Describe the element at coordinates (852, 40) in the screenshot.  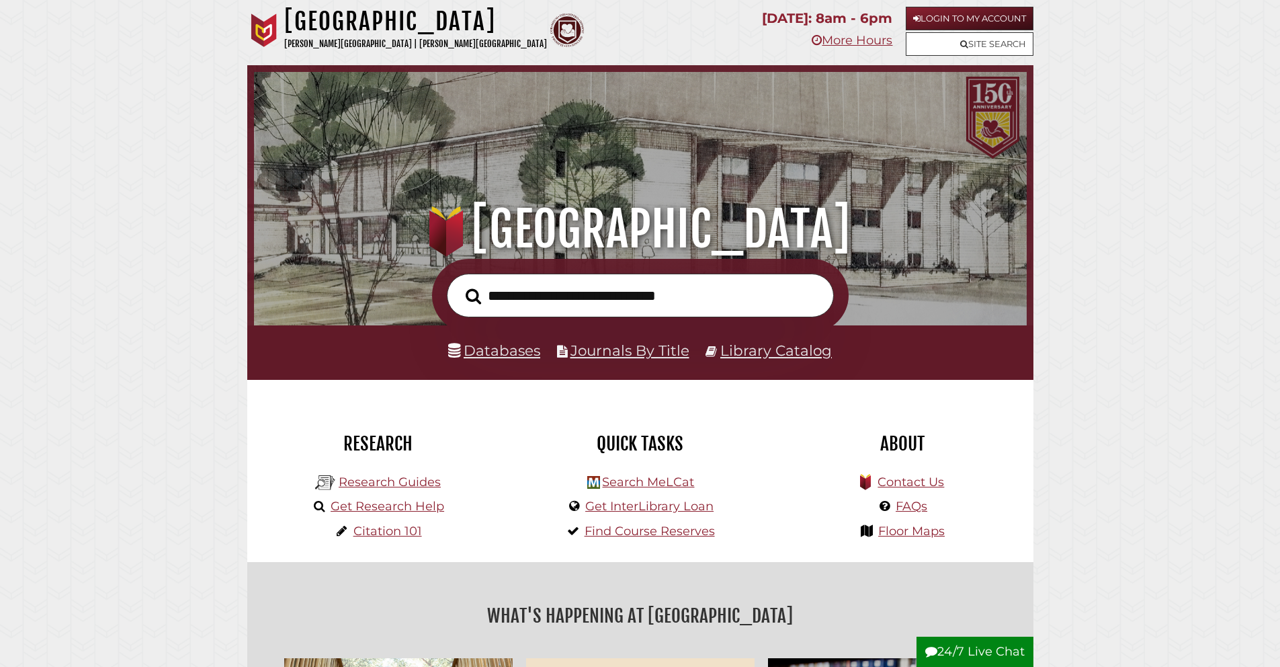
I see `a: More Hours` at that location.